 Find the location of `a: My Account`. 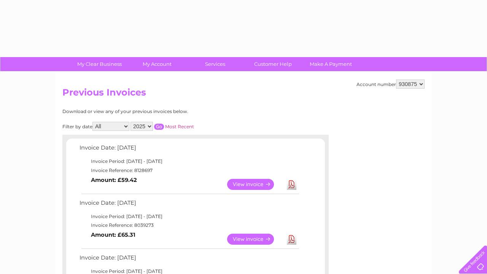

a: My Account is located at coordinates (157, 64).